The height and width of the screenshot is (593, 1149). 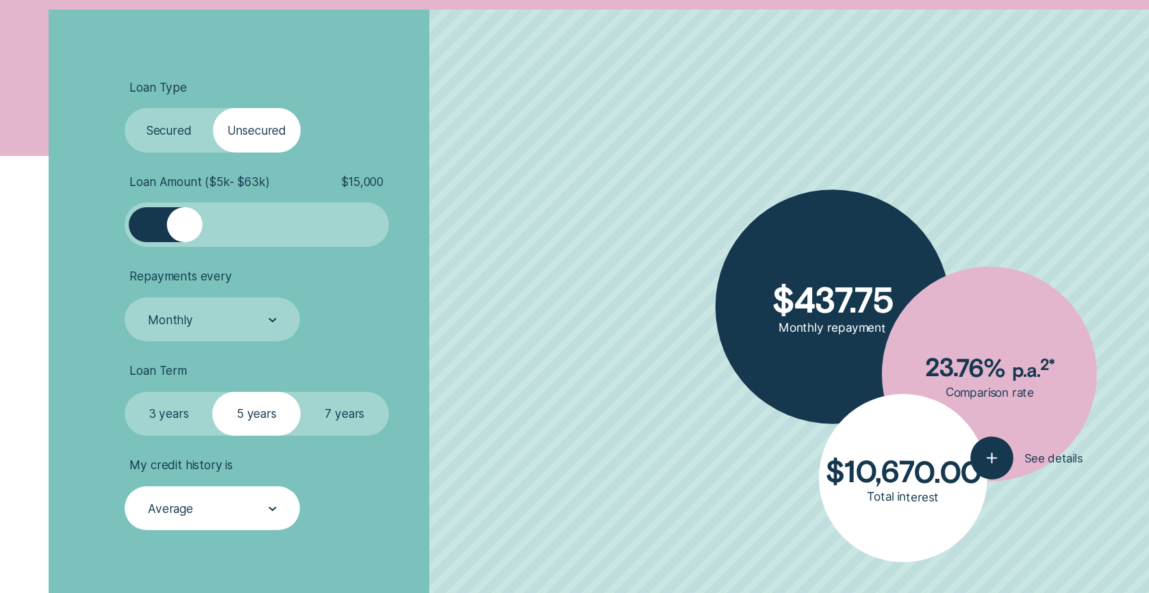 I want to click on label: 5 years, so click(x=257, y=414).